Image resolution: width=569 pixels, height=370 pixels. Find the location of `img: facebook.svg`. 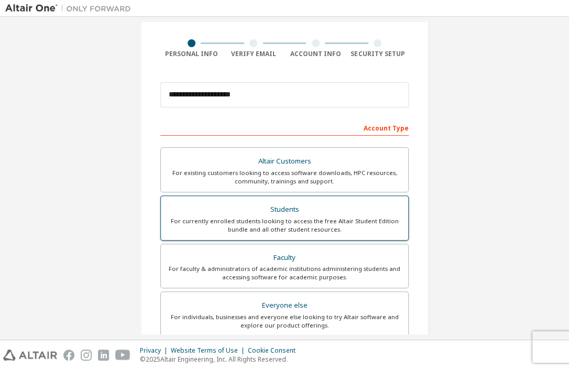

img: facebook.svg is located at coordinates (69, 354).